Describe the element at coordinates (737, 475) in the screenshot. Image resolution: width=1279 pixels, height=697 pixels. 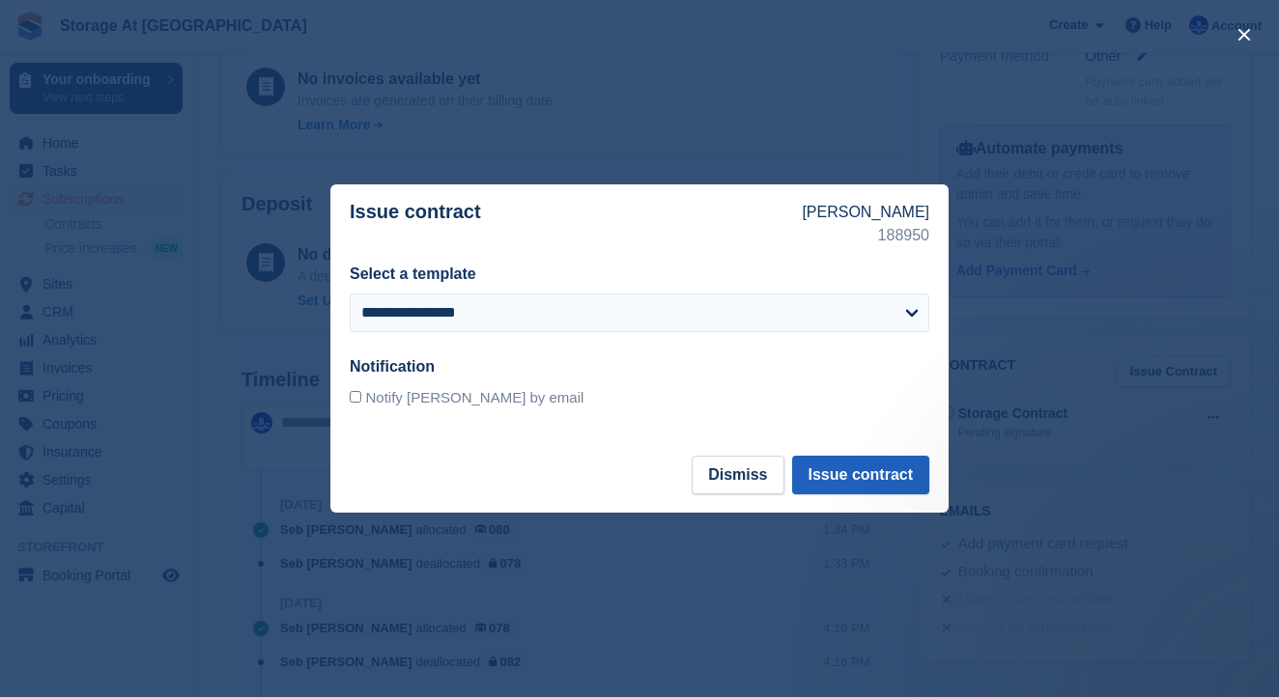
I see `button: Dismiss` at that location.